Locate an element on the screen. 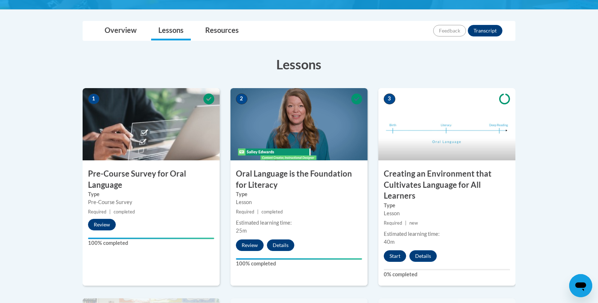  a: Overview is located at coordinates (121, 31).